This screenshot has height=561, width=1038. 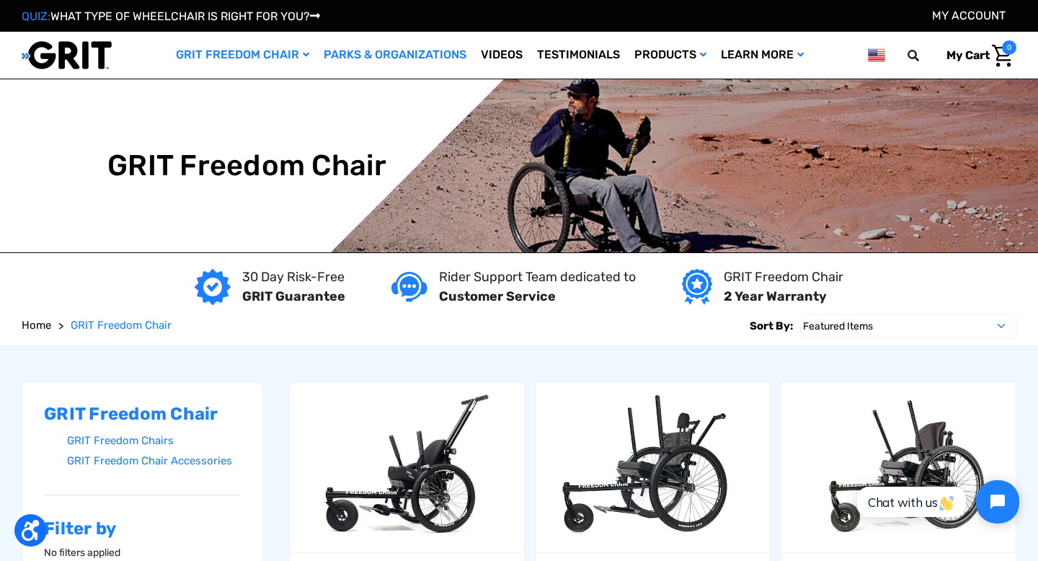 What do you see at coordinates (409, 286) in the screenshot?
I see `img: Customer service` at bounding box center [409, 286].